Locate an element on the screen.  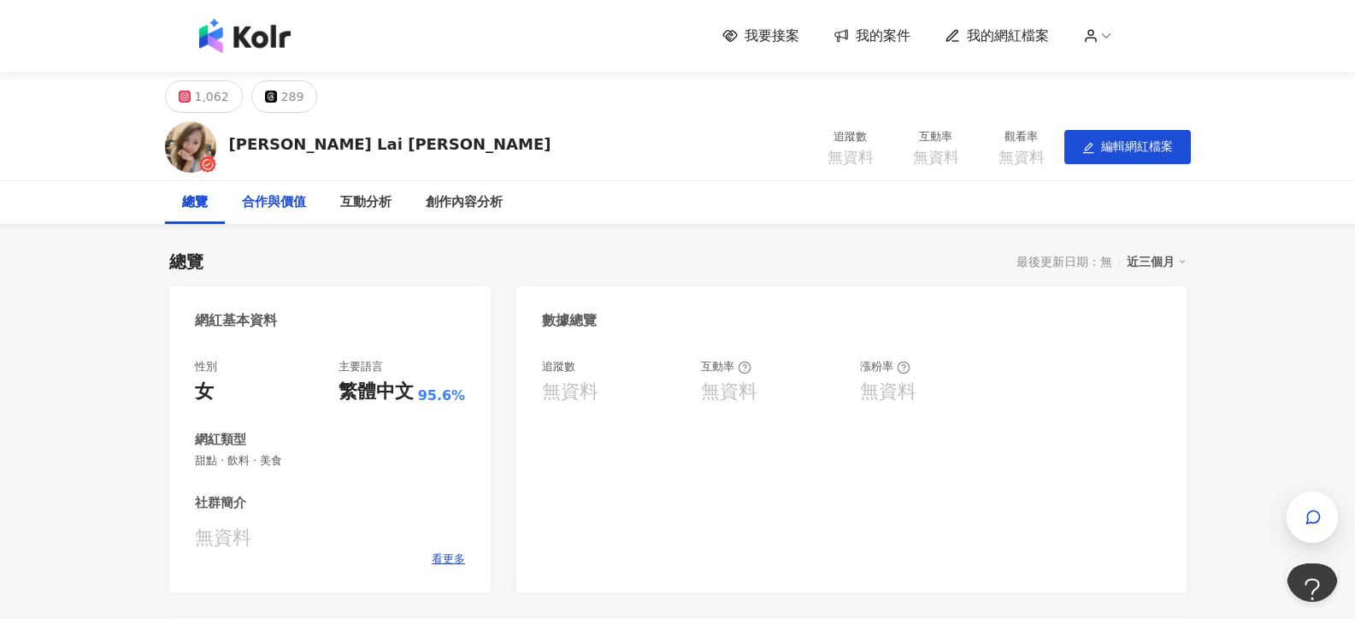
a: 我要接案 is located at coordinates (761, 36).